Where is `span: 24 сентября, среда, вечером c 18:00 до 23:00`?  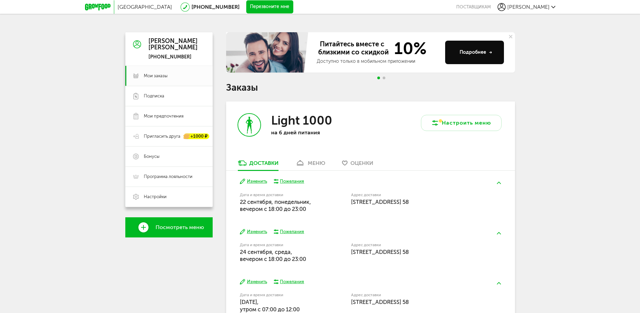
span: 24 сентября, среда, вечером c 18:00 до 23:00 is located at coordinates (273, 255).